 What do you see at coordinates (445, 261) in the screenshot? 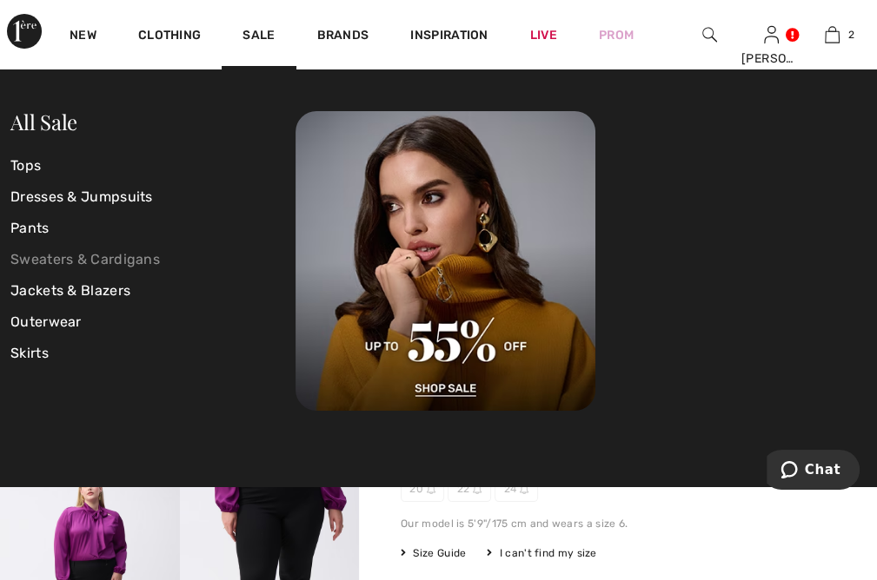
I see `img: 250825113019_d881a28ff8cb6.jpg` at bounding box center [445, 261].